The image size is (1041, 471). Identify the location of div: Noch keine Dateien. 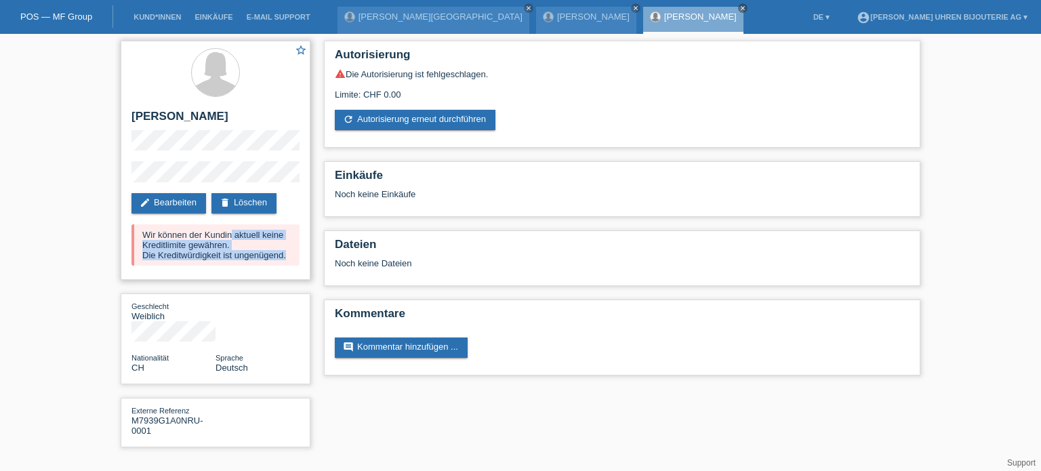
(542, 263).